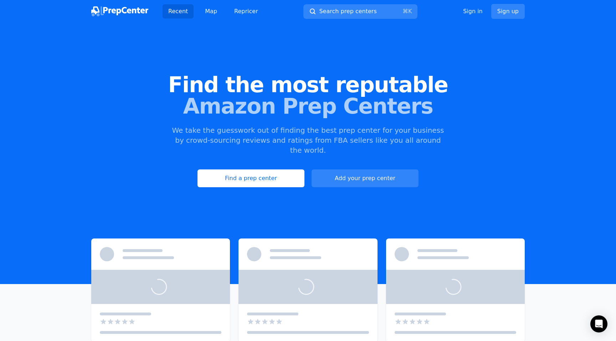 The height and width of the screenshot is (341, 616). What do you see at coordinates (120, 11) in the screenshot?
I see `a: PrepCenter` at bounding box center [120, 11].